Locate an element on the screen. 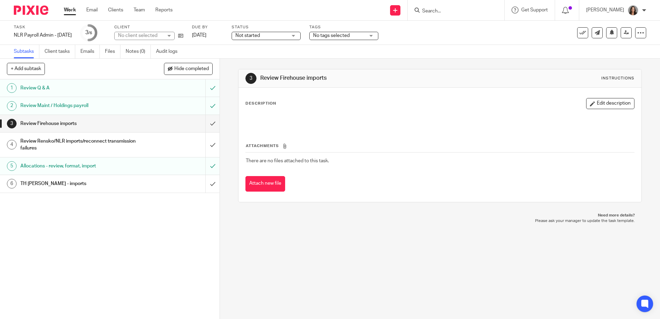  img: Pixie is located at coordinates (31, 10).